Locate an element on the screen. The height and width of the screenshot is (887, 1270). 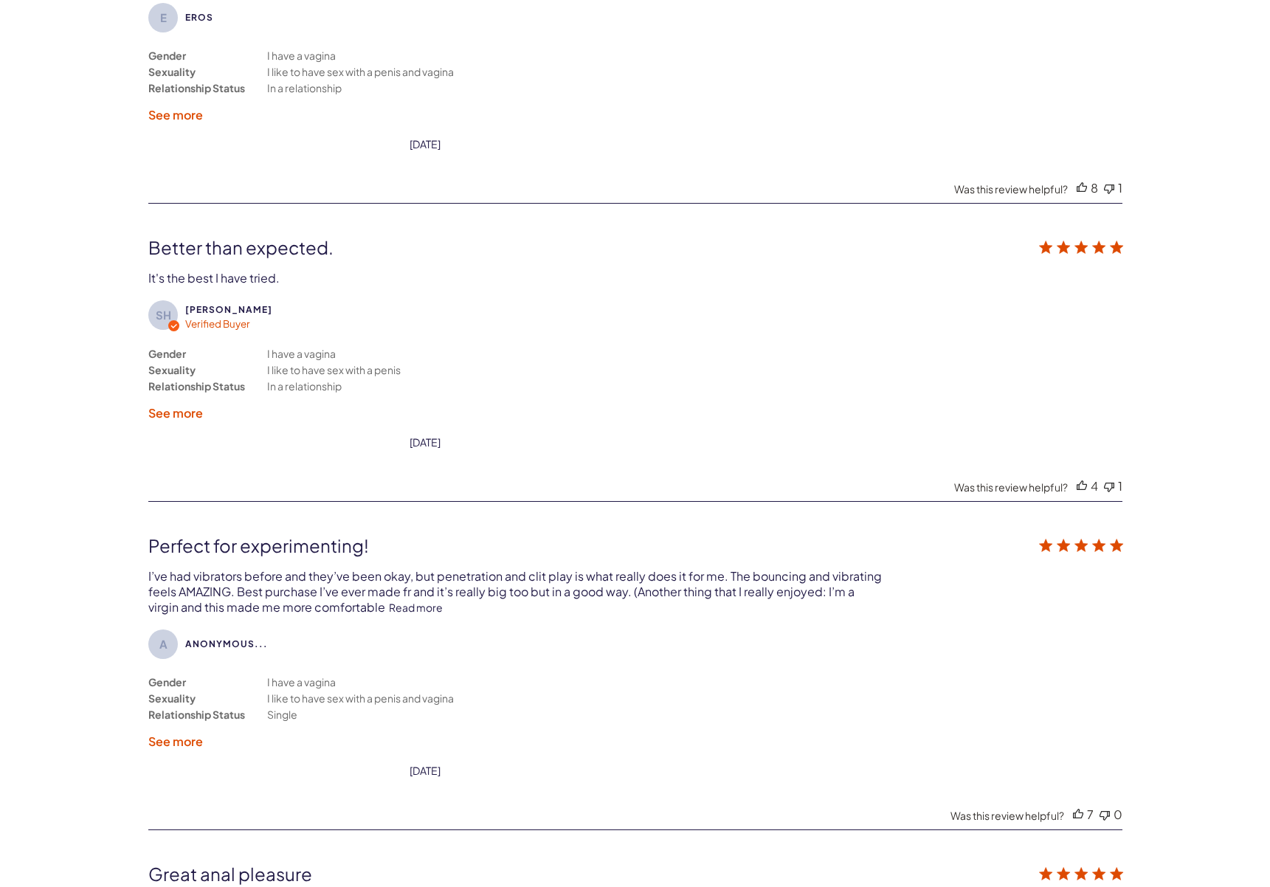
text: E is located at coordinates (162, 17).